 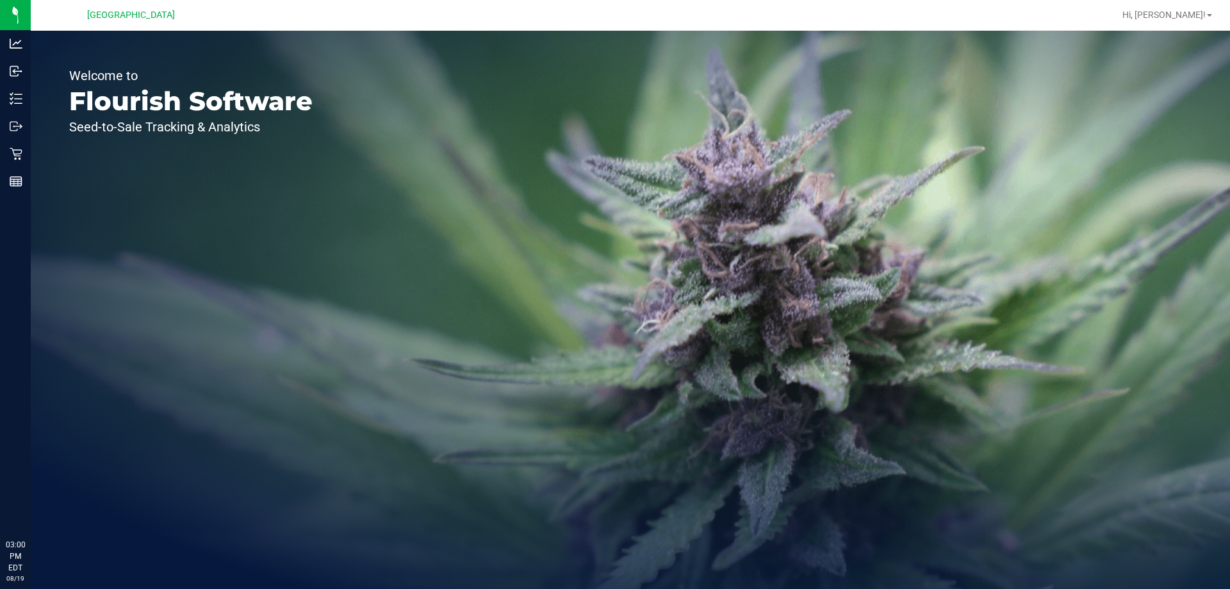 What do you see at coordinates (16, 126) in the screenshot?
I see `inline-svg: Outbound` at bounding box center [16, 126].